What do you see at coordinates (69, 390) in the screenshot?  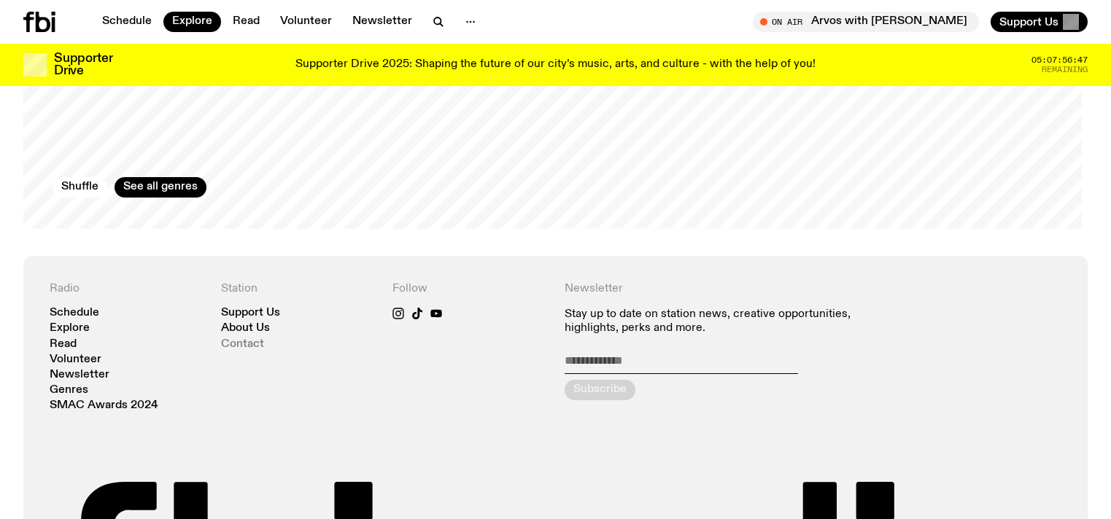 I see `a: Genres` at bounding box center [69, 390].